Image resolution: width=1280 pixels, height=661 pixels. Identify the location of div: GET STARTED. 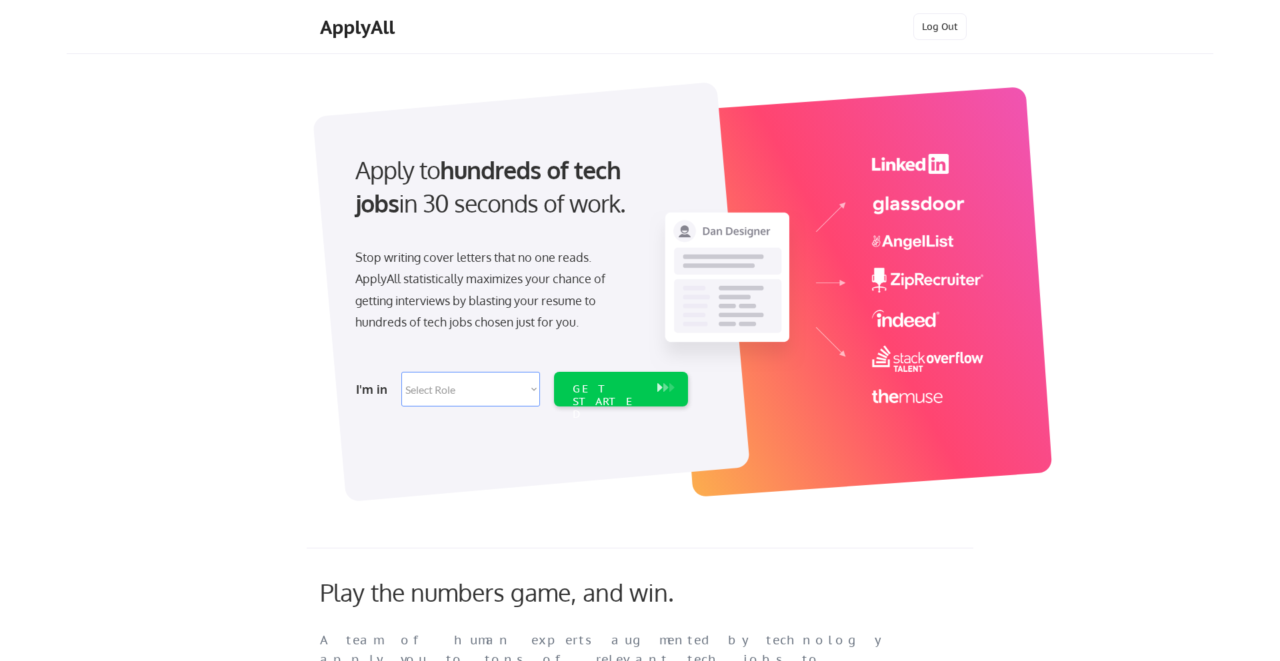
(608, 402).